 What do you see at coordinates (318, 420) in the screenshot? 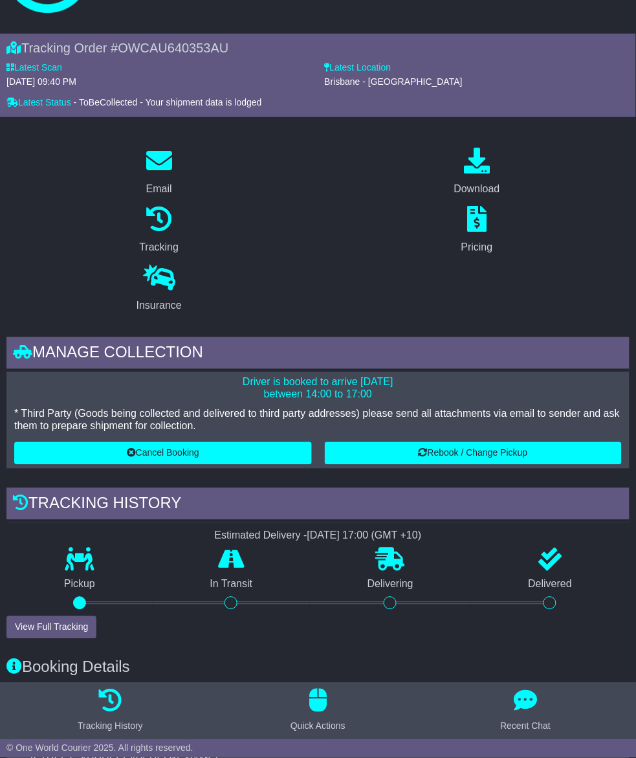
I see `p: * Third Party (Goods being collected and delivered to third party addresses) please send all atta...` at bounding box center [318, 420].